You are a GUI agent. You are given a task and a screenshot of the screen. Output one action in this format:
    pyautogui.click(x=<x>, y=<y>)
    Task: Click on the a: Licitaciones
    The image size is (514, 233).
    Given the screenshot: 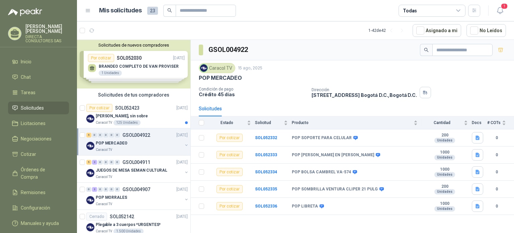 What is the action you would take?
    pyautogui.click(x=38, y=123)
    